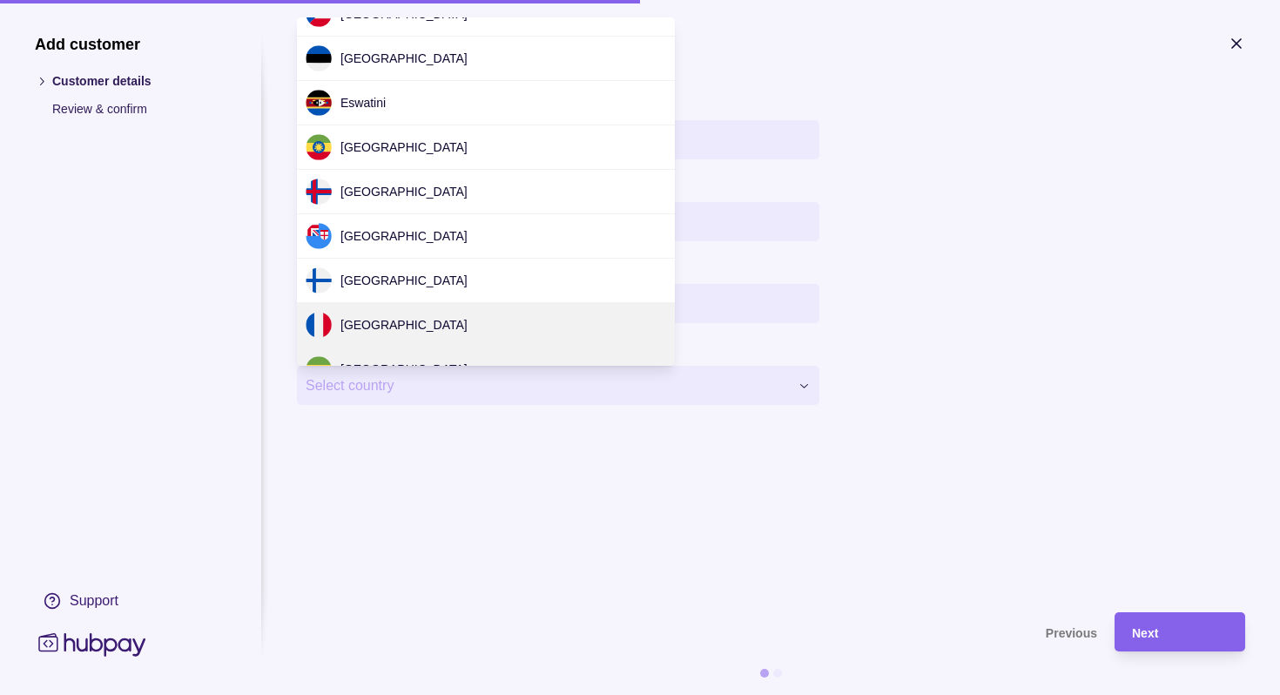 The image size is (1280, 695). Describe the element at coordinates (319, 280) in the screenshot. I see `img: fi` at that location.